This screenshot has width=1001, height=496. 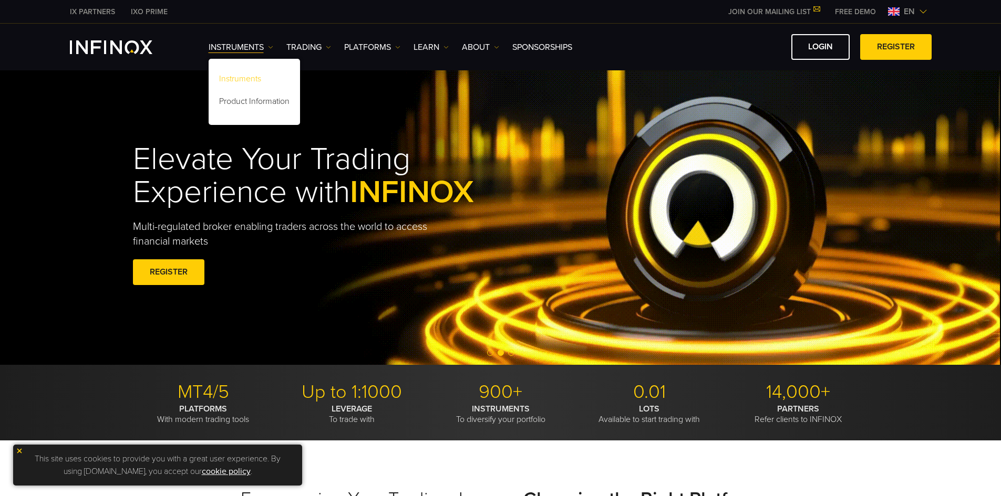 I want to click on span: Go to slide 2, so click(x=501, y=353).